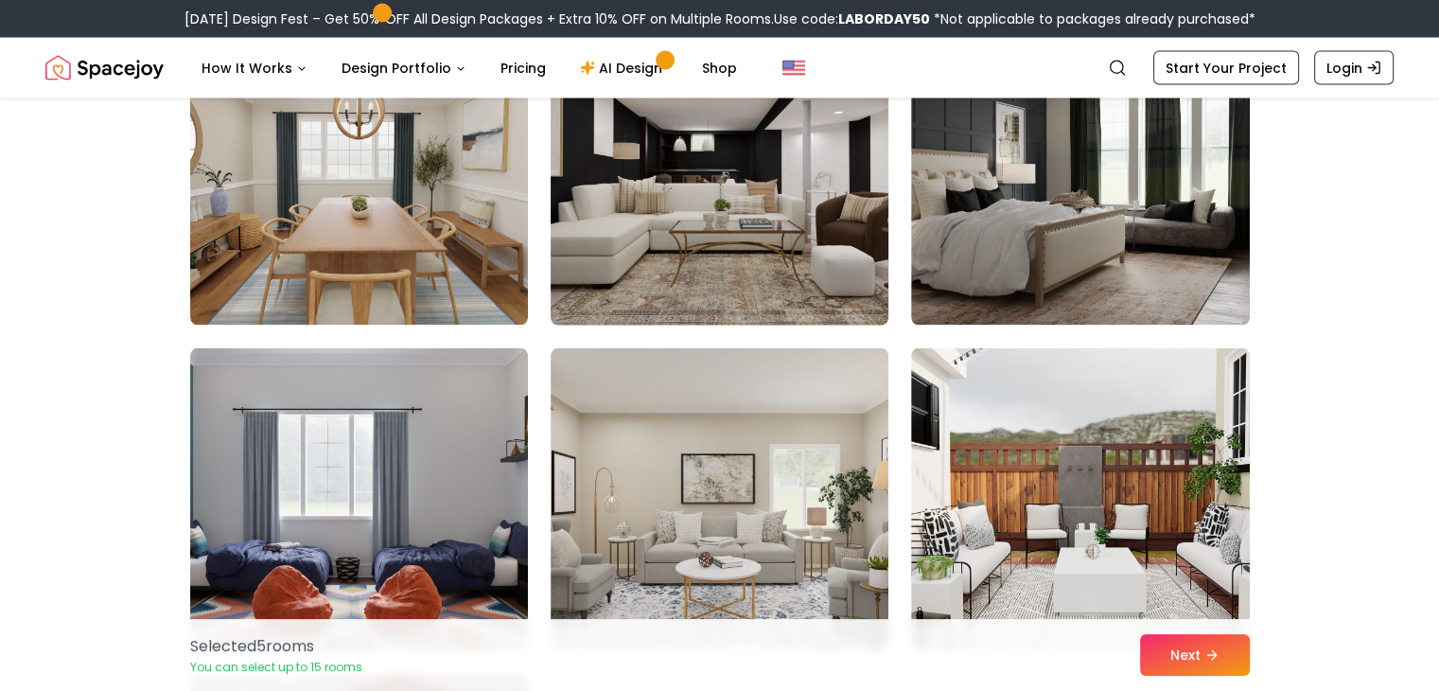 Image resolution: width=1439 pixels, height=691 pixels. Describe the element at coordinates (404, 68) in the screenshot. I see `button: Design Portfolio` at that location.